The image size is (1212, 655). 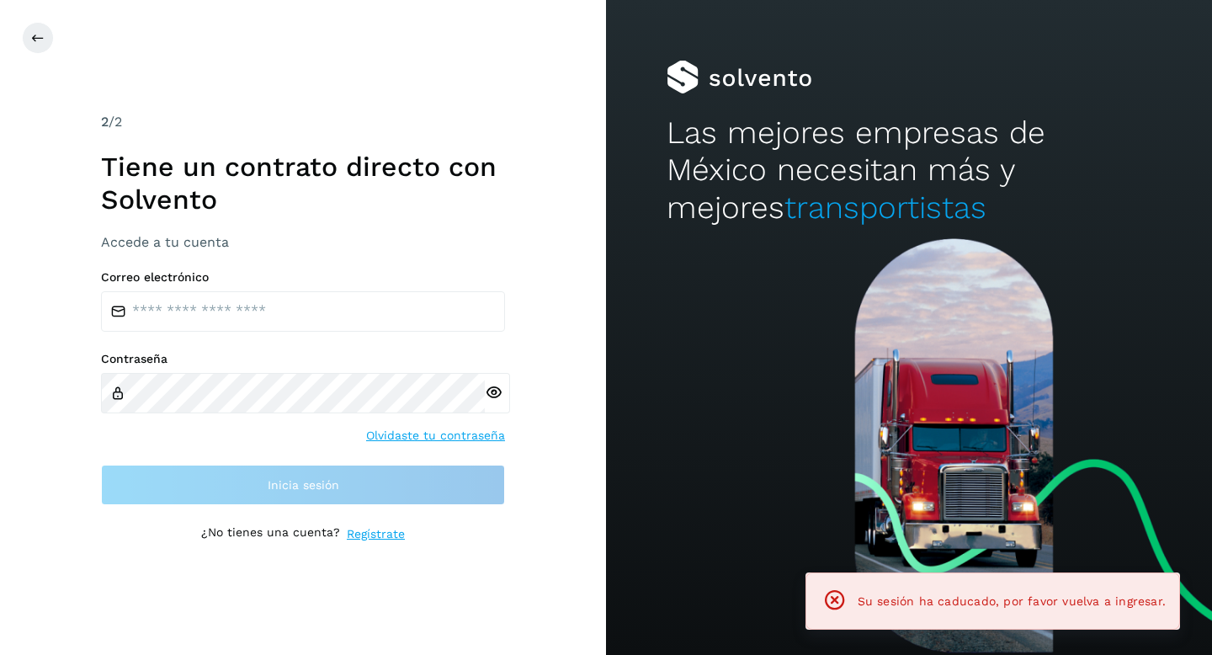 What do you see at coordinates (303, 358) in the screenshot?
I see `label: Contraseña` at bounding box center [303, 358].